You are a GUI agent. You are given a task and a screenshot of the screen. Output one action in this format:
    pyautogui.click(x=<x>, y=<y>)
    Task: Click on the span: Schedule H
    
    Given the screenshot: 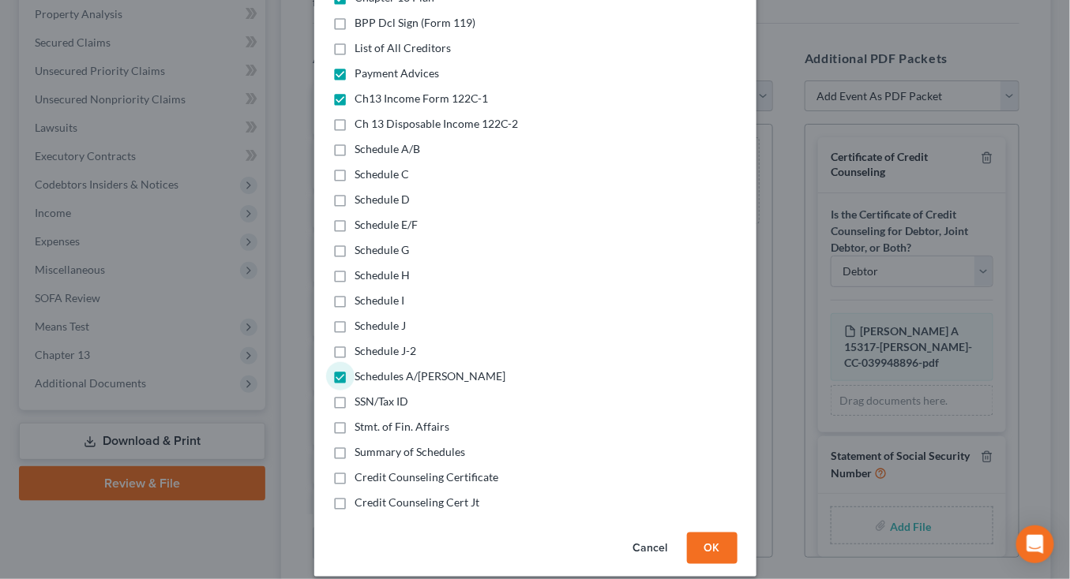 What is the action you would take?
    pyautogui.click(x=383, y=275)
    